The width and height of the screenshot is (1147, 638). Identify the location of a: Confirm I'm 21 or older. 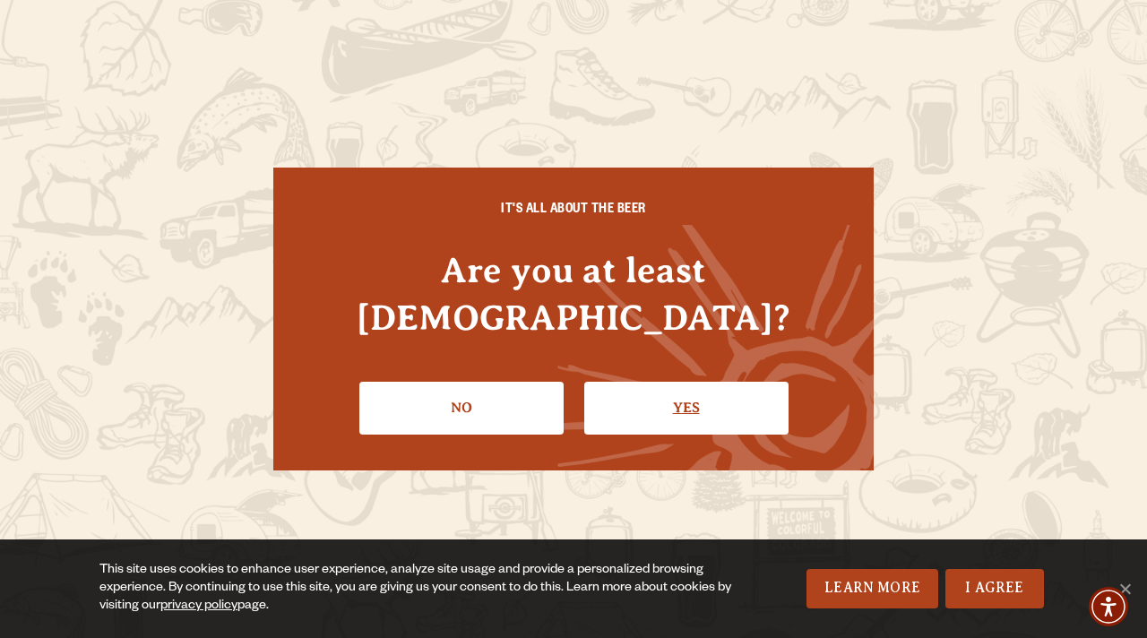
(687, 408).